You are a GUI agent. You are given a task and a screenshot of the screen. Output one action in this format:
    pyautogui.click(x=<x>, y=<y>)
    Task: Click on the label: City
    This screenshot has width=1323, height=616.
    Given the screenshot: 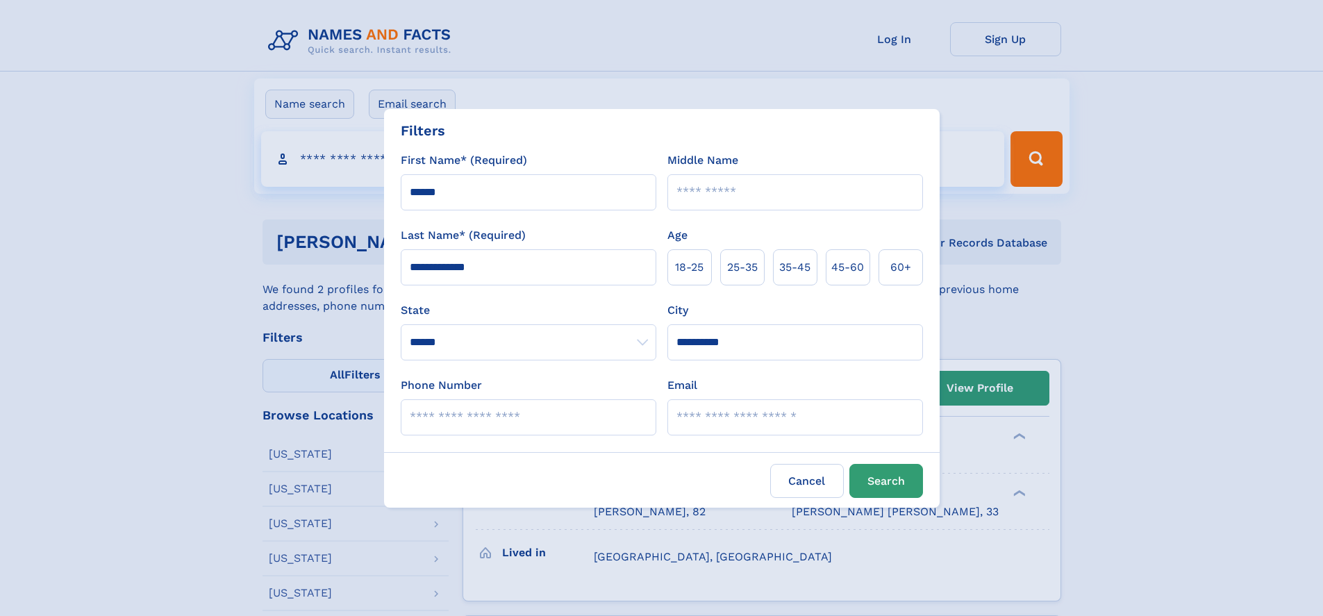 What is the action you would take?
    pyautogui.click(x=678, y=310)
    